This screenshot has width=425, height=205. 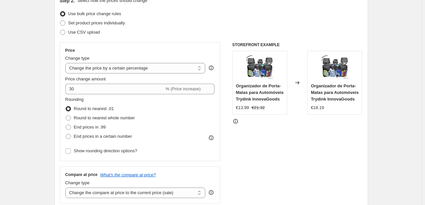 What do you see at coordinates (128, 175) in the screenshot?
I see `i: What's the compare at price?` at bounding box center [128, 175].